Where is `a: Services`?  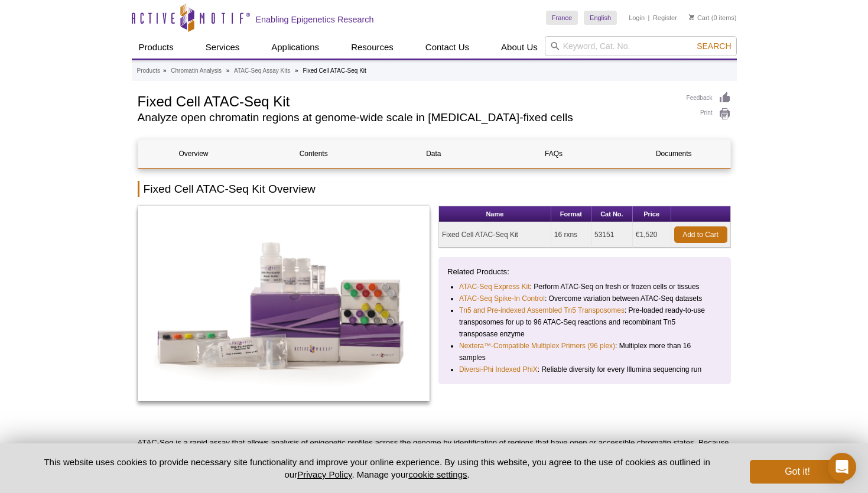
a: Services is located at coordinates (223, 47).